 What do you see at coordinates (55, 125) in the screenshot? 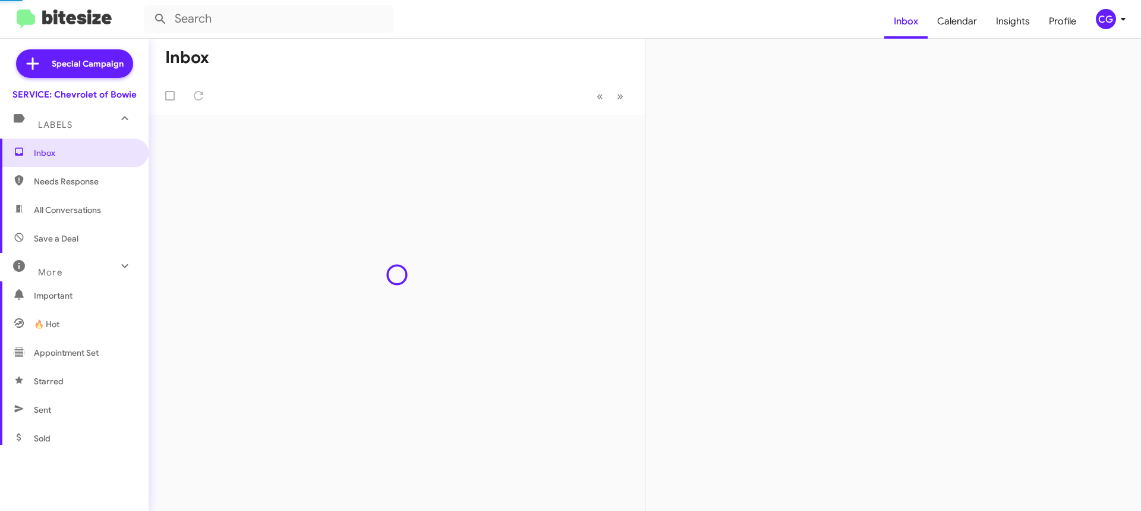
I see `span: Labels` at bounding box center [55, 125].